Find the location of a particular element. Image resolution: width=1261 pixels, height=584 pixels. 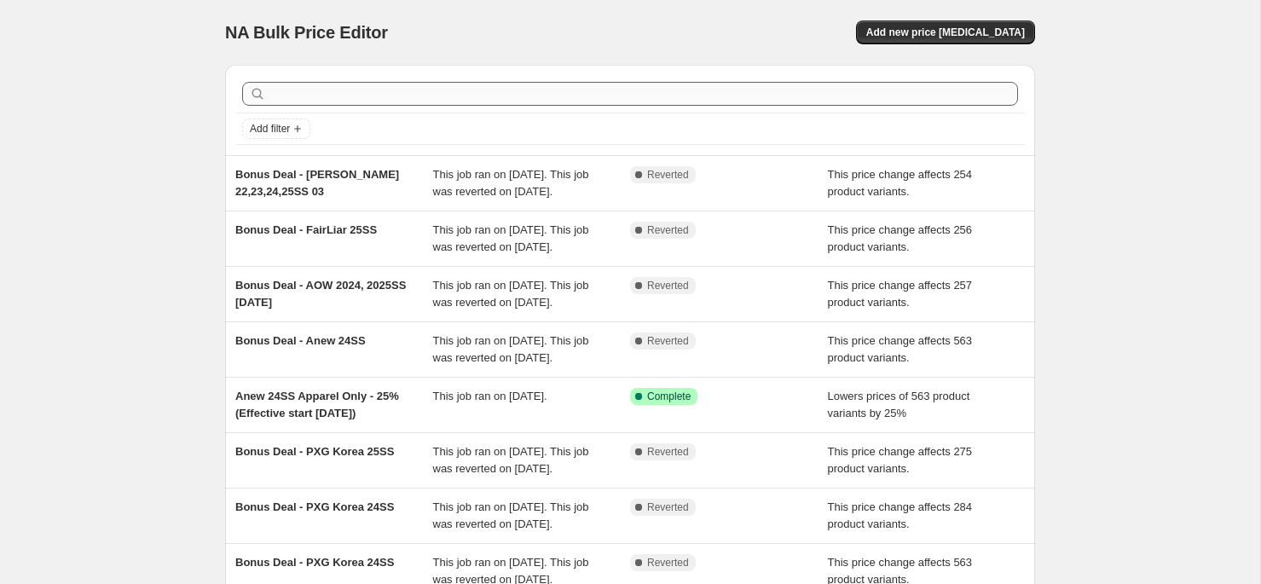

span: This price change affects 254 product variants. is located at coordinates (901, 183).